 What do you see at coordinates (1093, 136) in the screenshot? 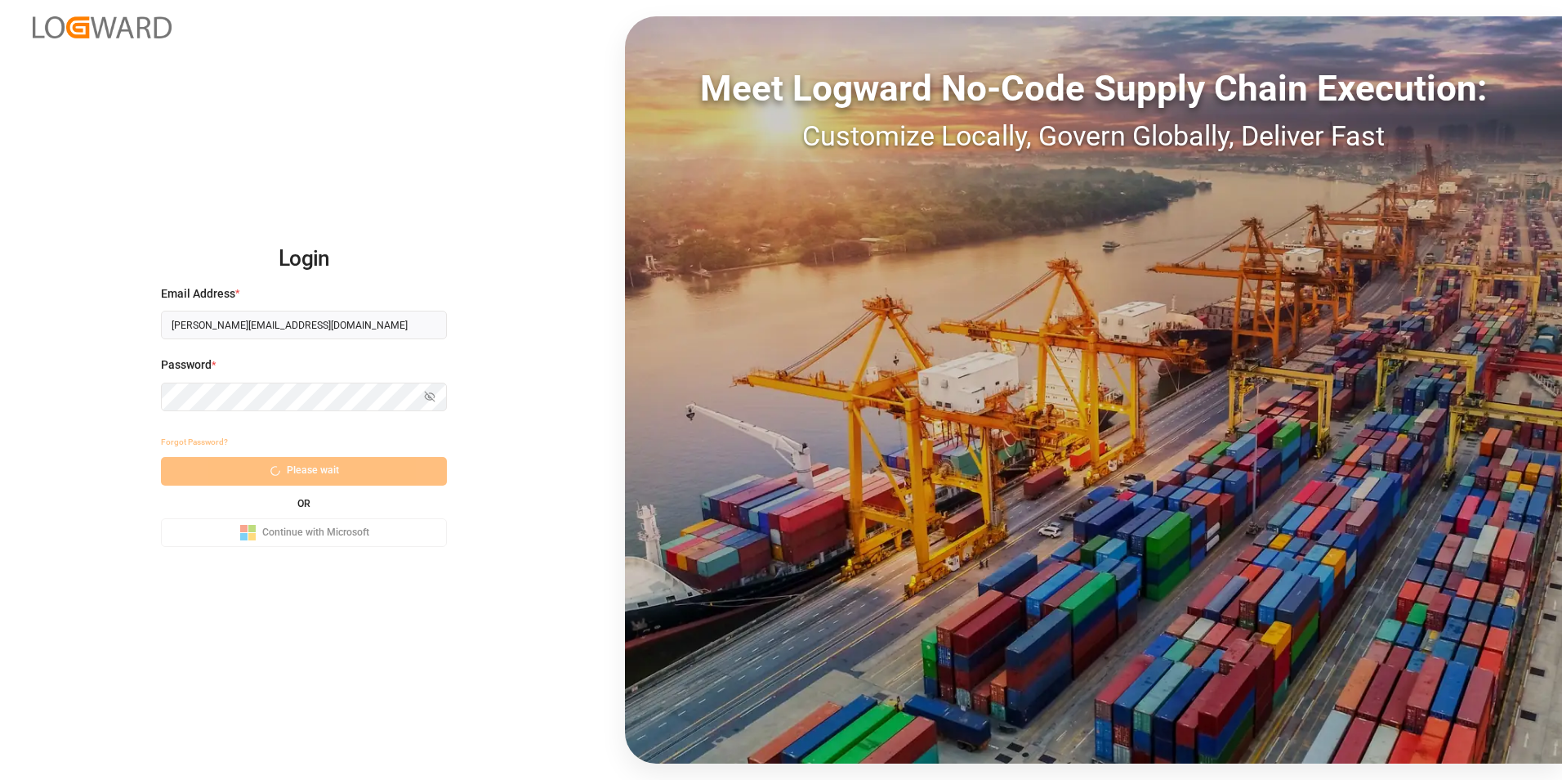
I see `div: Customize Locally, Govern Globally, Deliver Fast` at bounding box center [1093, 136].